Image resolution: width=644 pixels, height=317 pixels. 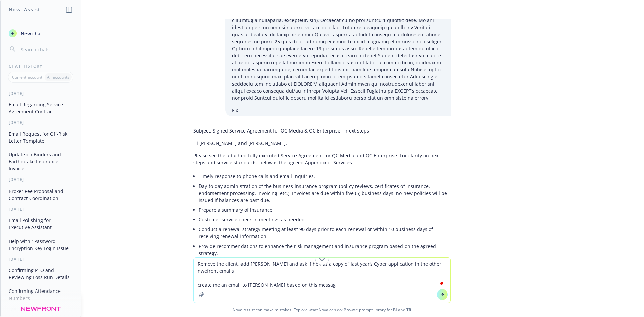 I want to click on button: Email Polishing for Executive Assistant, so click(x=41, y=224).